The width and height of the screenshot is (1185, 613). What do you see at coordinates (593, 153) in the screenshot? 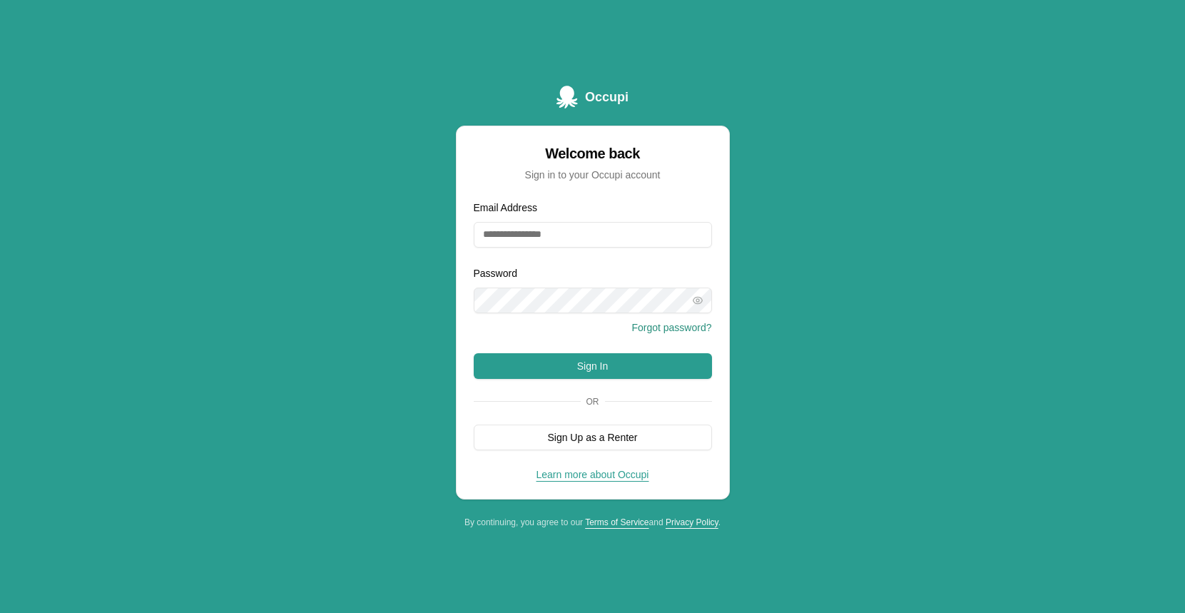
I see `div: Welcome back` at bounding box center [593, 153].